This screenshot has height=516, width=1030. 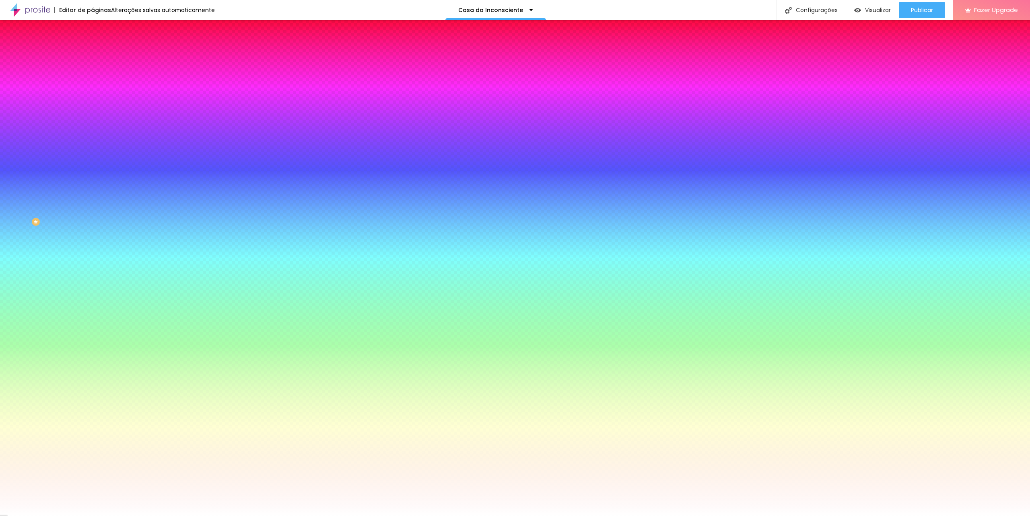 I want to click on img: view-1.svg, so click(x=857, y=10).